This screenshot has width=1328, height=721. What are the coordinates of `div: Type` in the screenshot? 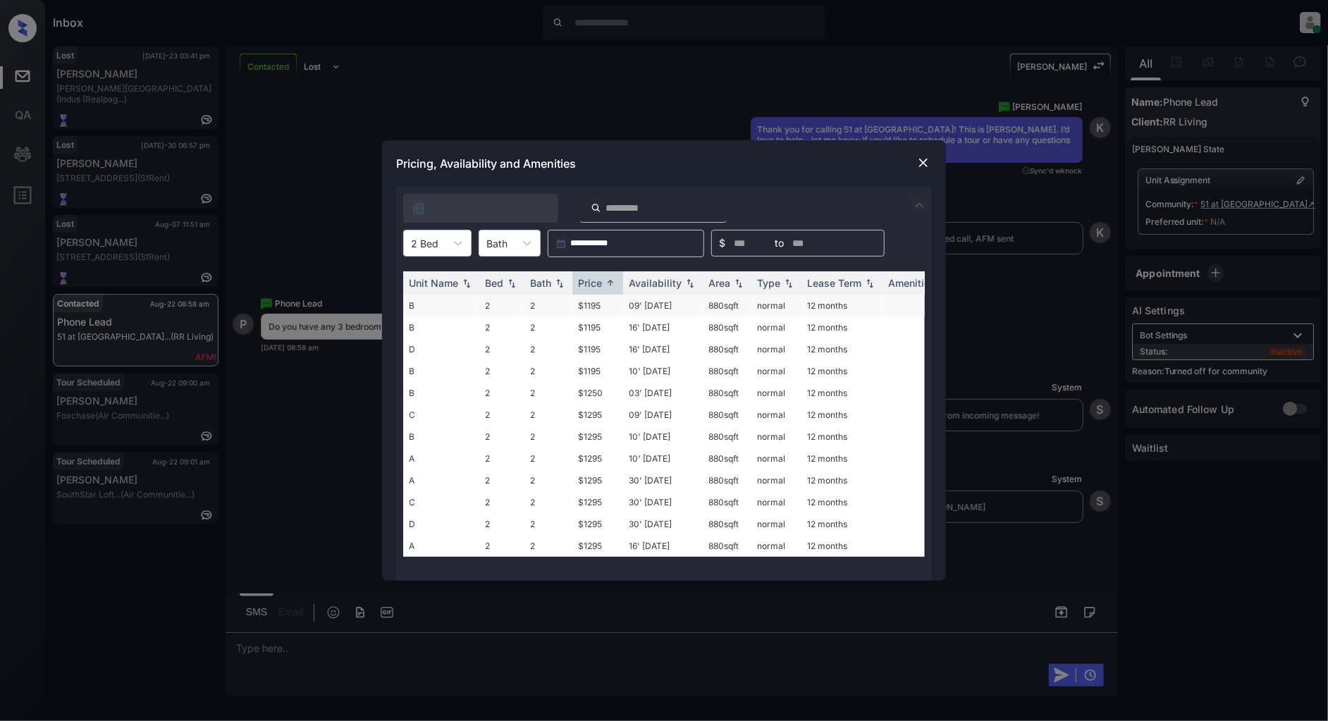 It's located at (768, 283).